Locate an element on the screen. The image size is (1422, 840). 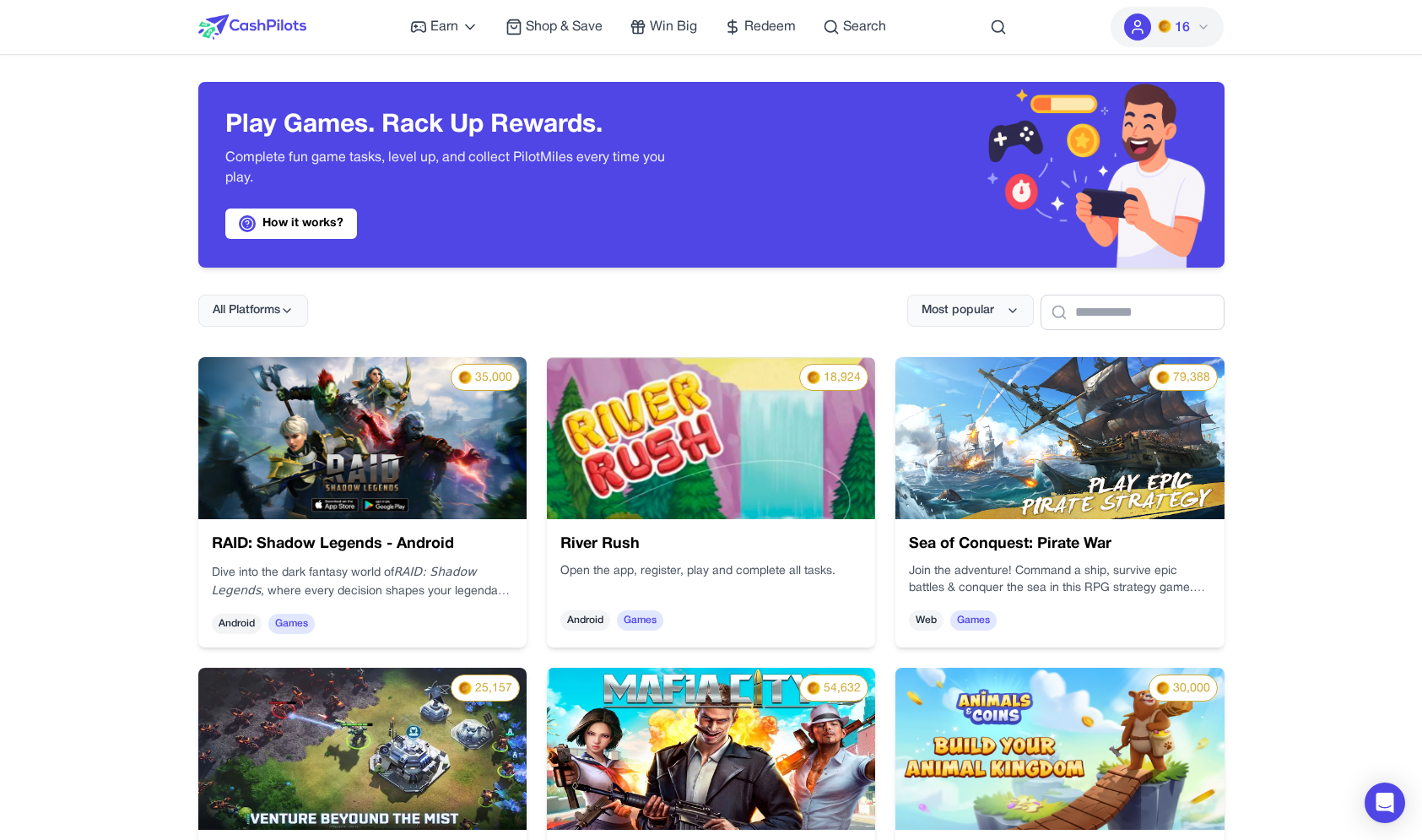
a: Redeem is located at coordinates (759, 27).